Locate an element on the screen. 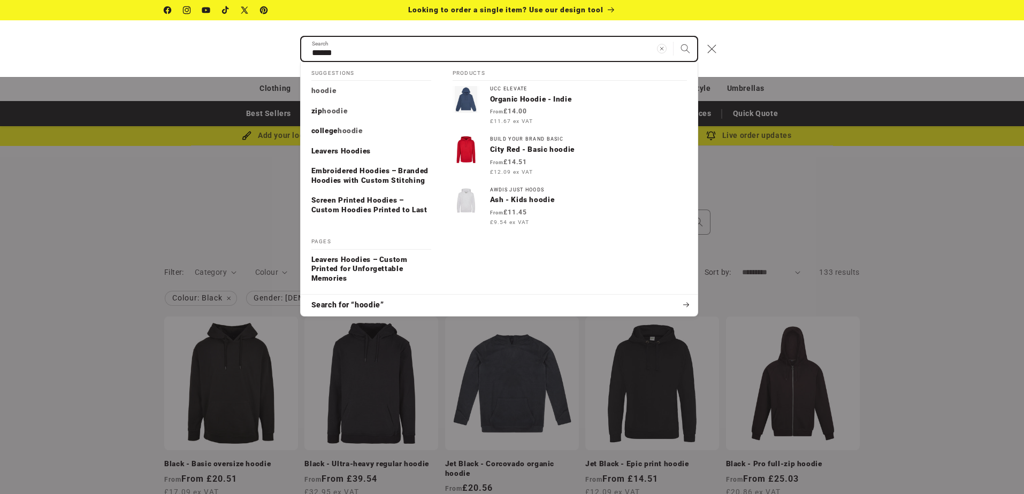 The image size is (1024, 494). a: Screen Printed Hoodies – Custom Hoodies Printed to Last is located at coordinates (371, 205).